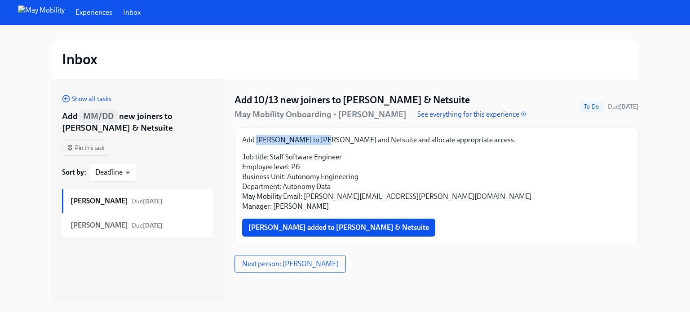 This screenshot has height=312, width=690. What do you see at coordinates (87, 99) in the screenshot?
I see `button: Show all tasks` at bounding box center [87, 99].